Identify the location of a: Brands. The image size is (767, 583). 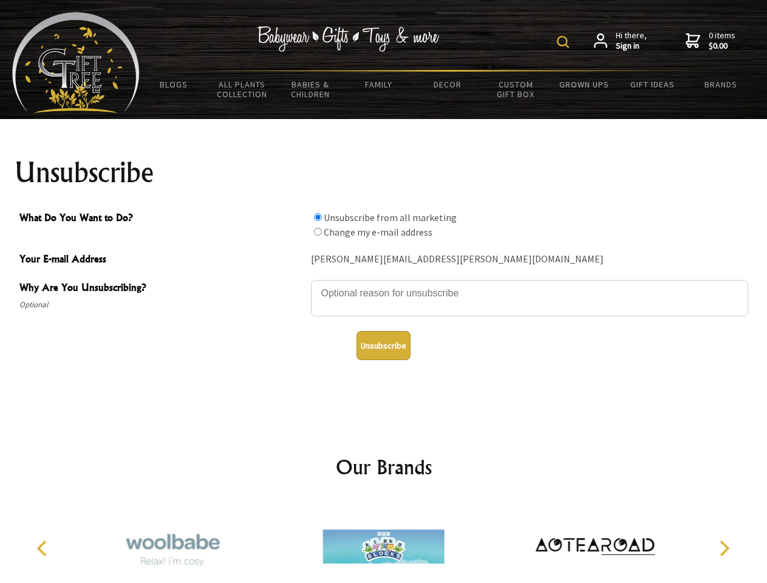
(721, 84).